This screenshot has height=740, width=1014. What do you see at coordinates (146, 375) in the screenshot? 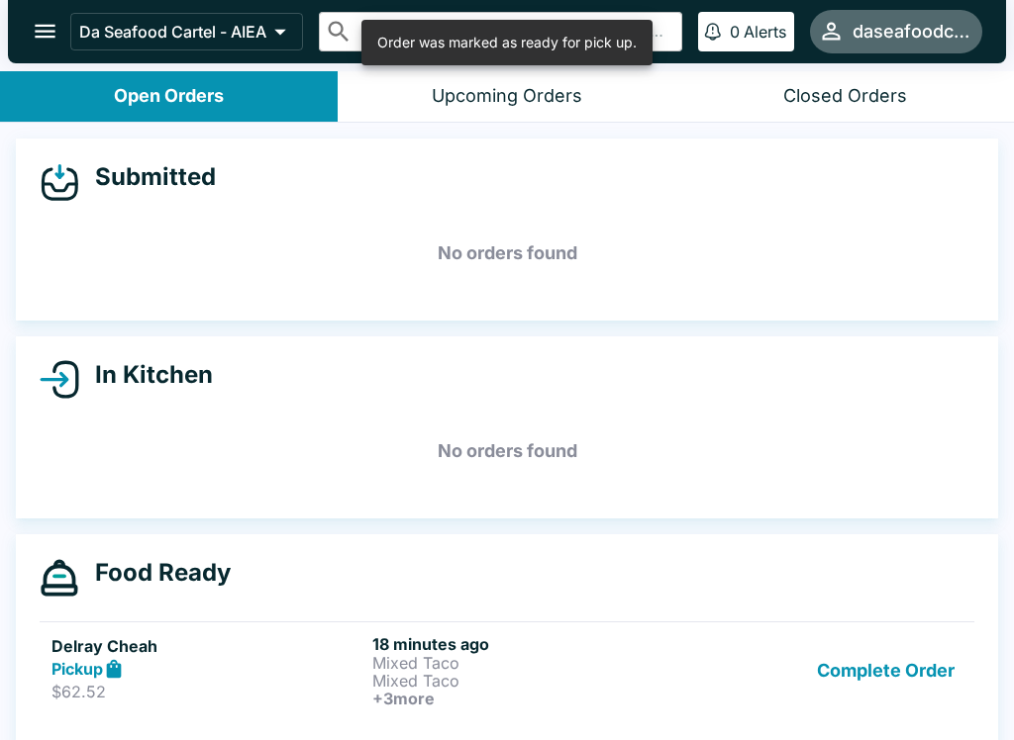
I see `h4: In Kitchen` at bounding box center [146, 375].